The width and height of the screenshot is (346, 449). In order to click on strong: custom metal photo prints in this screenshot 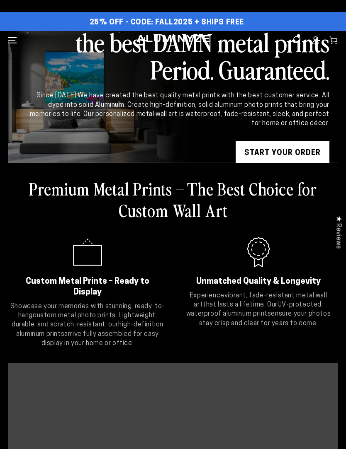, I will do `click(74, 316)`.